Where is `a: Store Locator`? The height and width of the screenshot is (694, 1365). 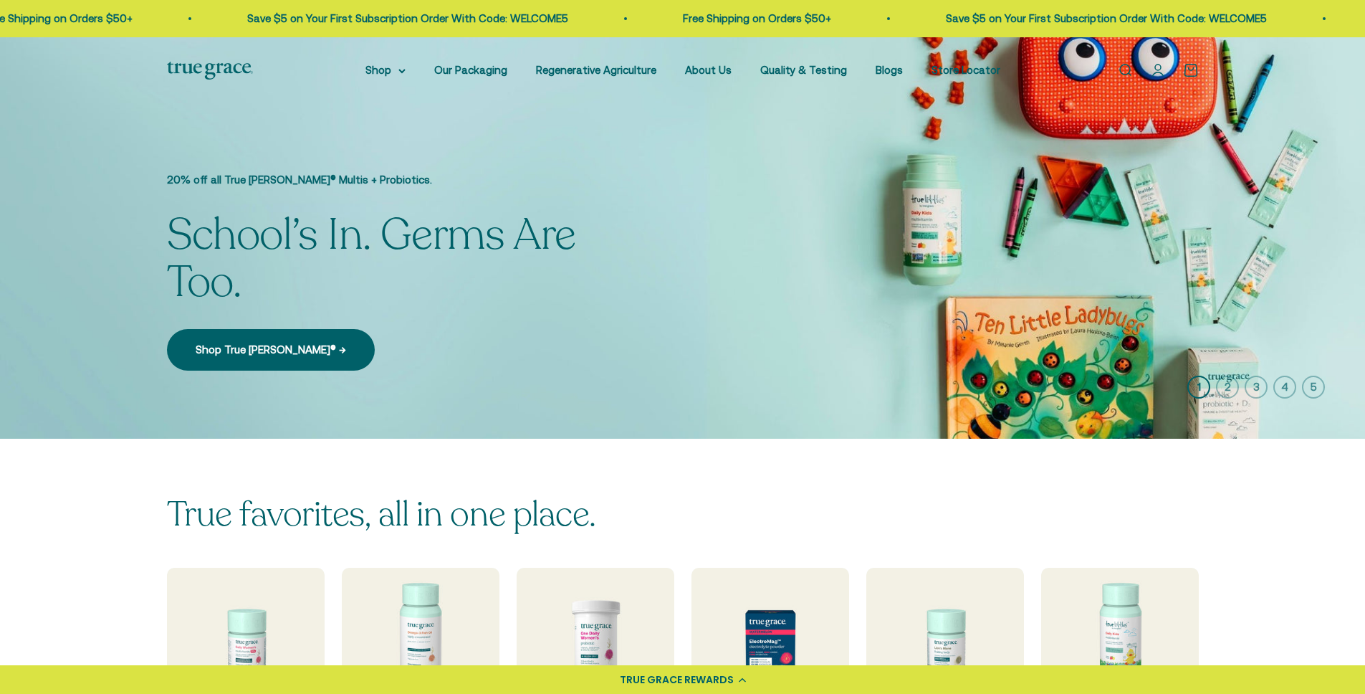
a: Store Locator is located at coordinates (966, 70).